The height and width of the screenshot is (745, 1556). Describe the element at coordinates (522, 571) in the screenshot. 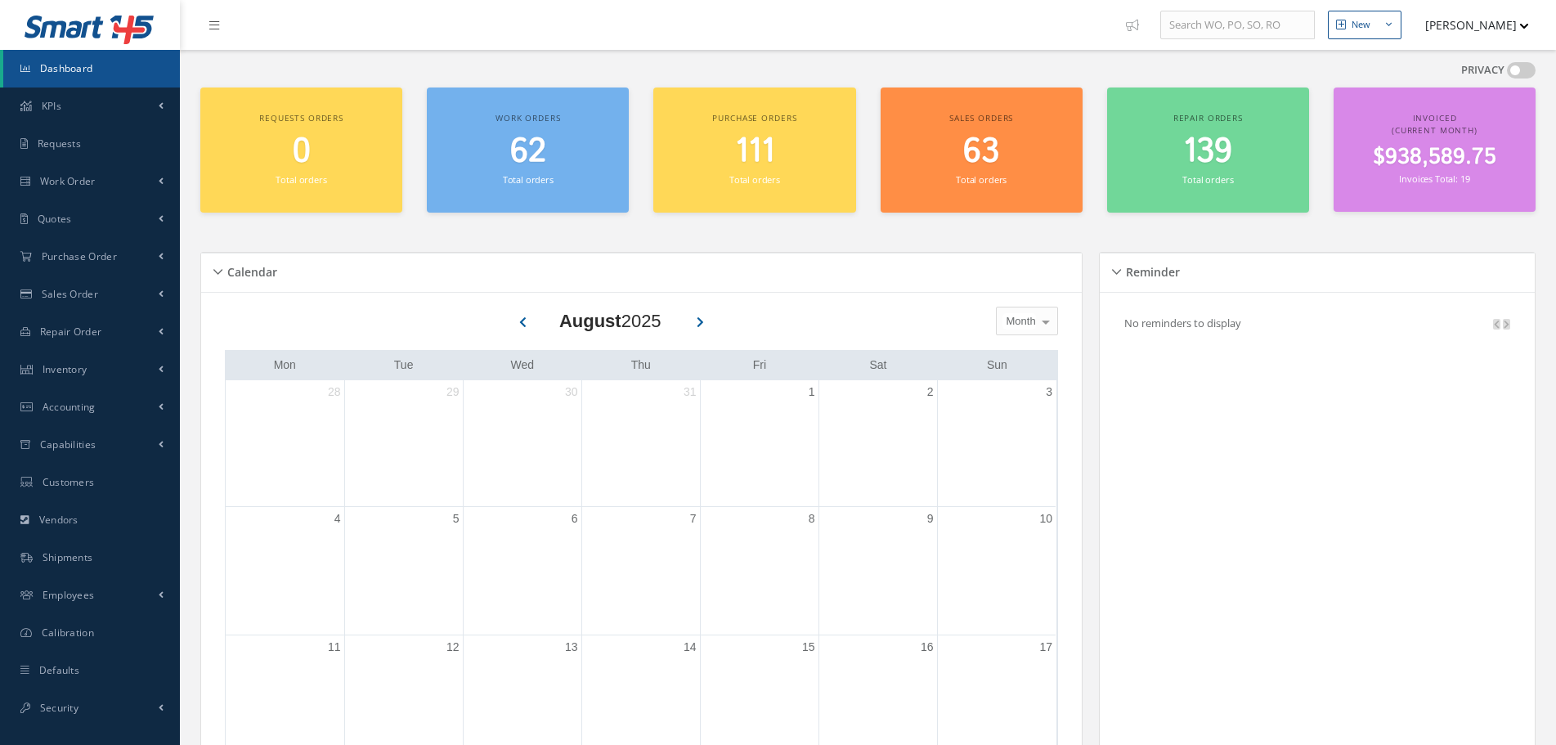

I see `td: August 6, 2025` at that location.